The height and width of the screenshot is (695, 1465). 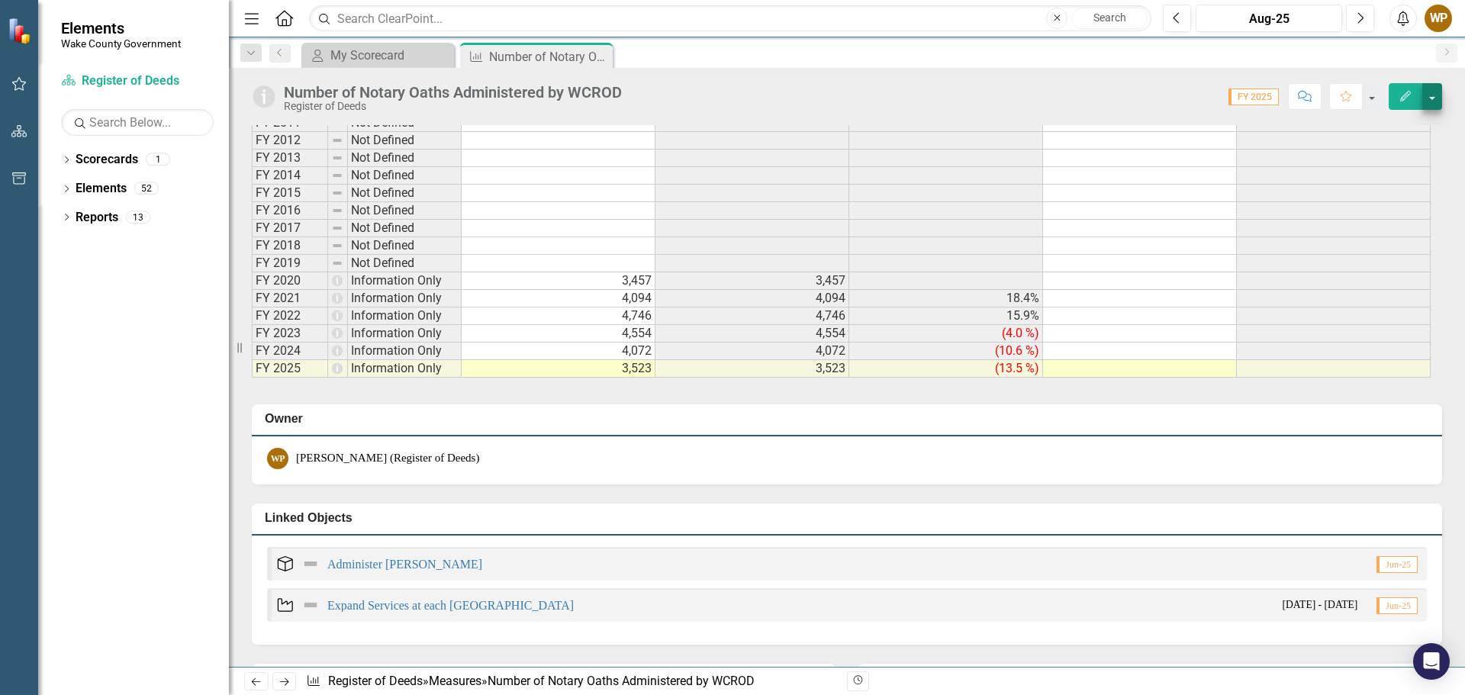 What do you see at coordinates (97, 218) in the screenshot?
I see `a: Reports` at bounding box center [97, 218].